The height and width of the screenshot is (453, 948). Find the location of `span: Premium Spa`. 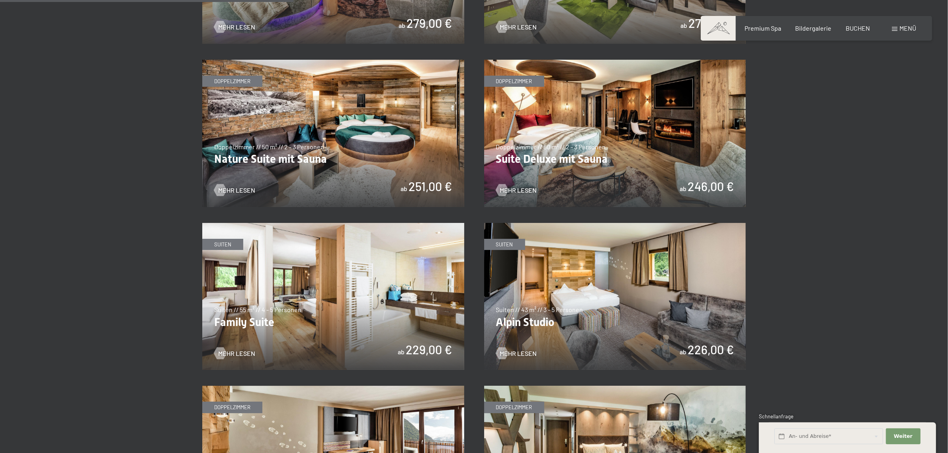

span: Premium Spa is located at coordinates (763, 28).